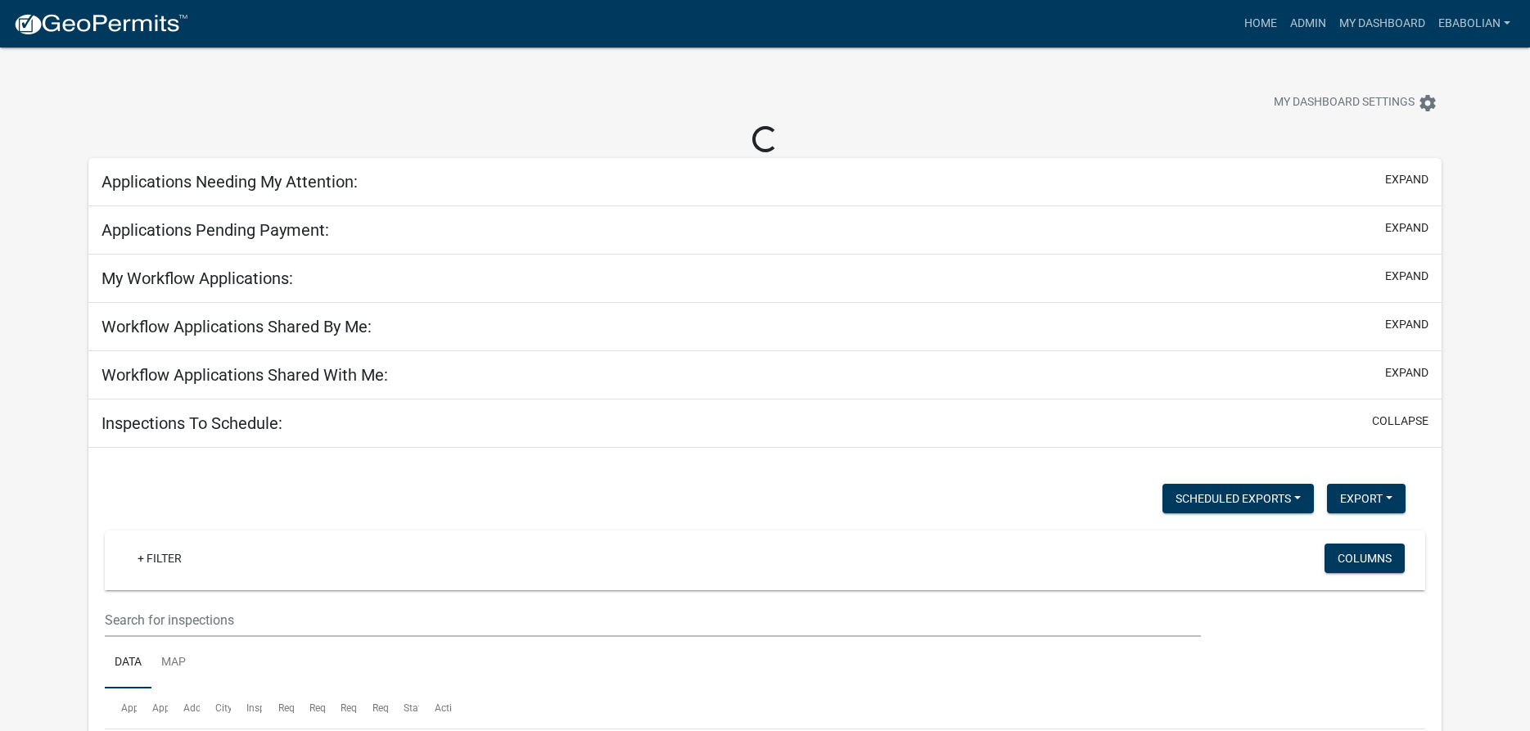 Image resolution: width=1530 pixels, height=731 pixels. What do you see at coordinates (309, 708) in the screenshot?
I see `datatable-header-cell: Request Time (am/pm)` at bounding box center [309, 708].